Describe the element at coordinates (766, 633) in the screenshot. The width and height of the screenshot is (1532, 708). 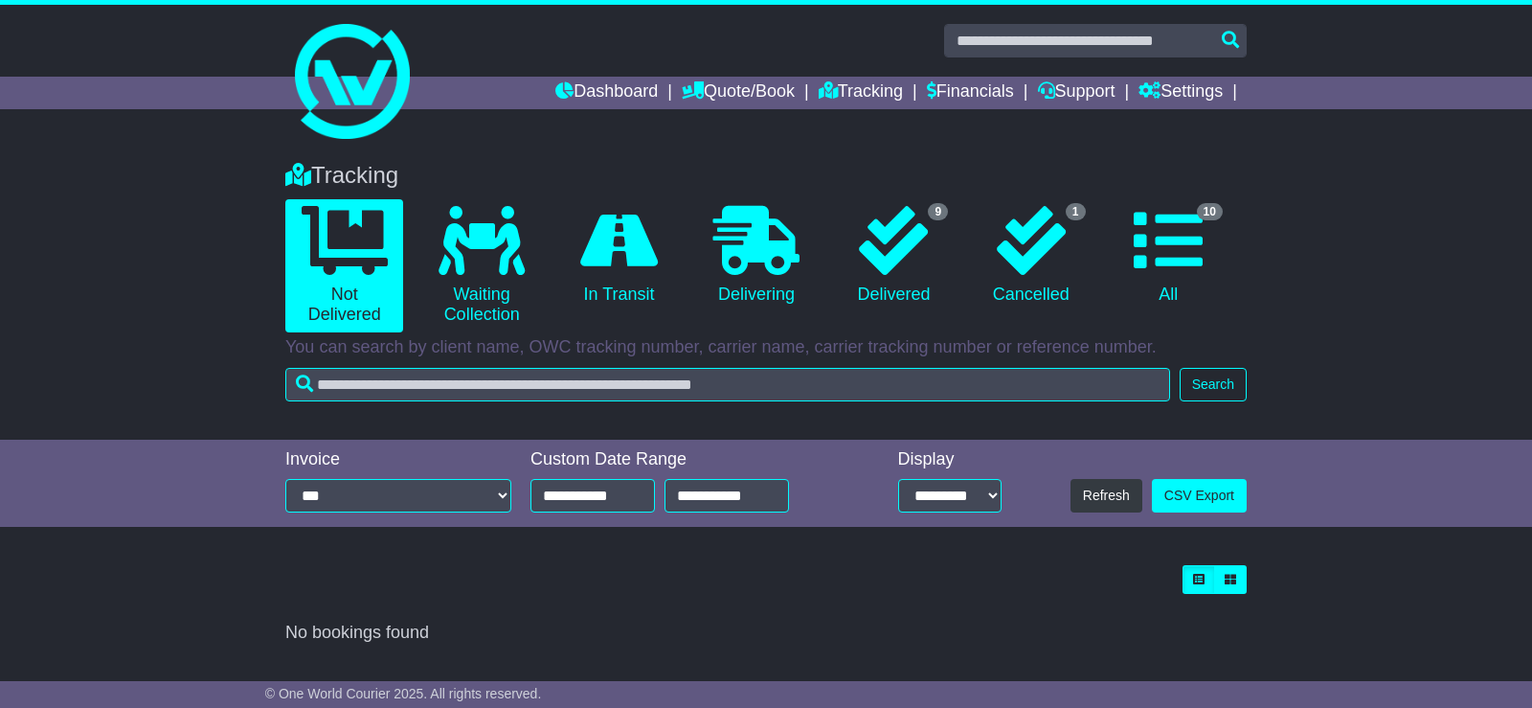
I see `div: No bookings found` at that location.